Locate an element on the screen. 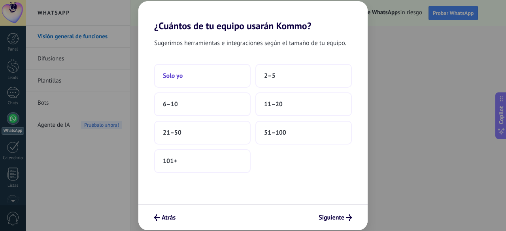  span: Solo yo is located at coordinates (173, 76).